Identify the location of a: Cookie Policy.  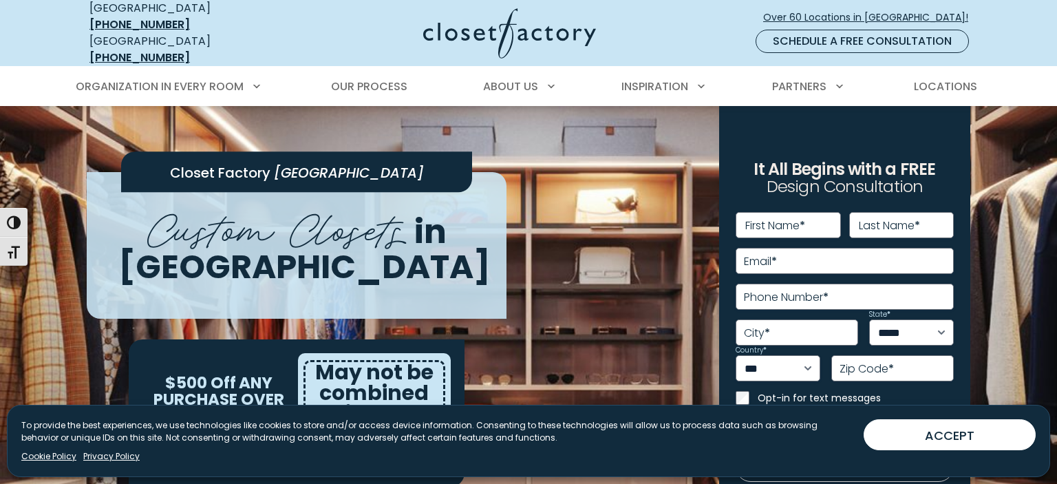
(49, 456).